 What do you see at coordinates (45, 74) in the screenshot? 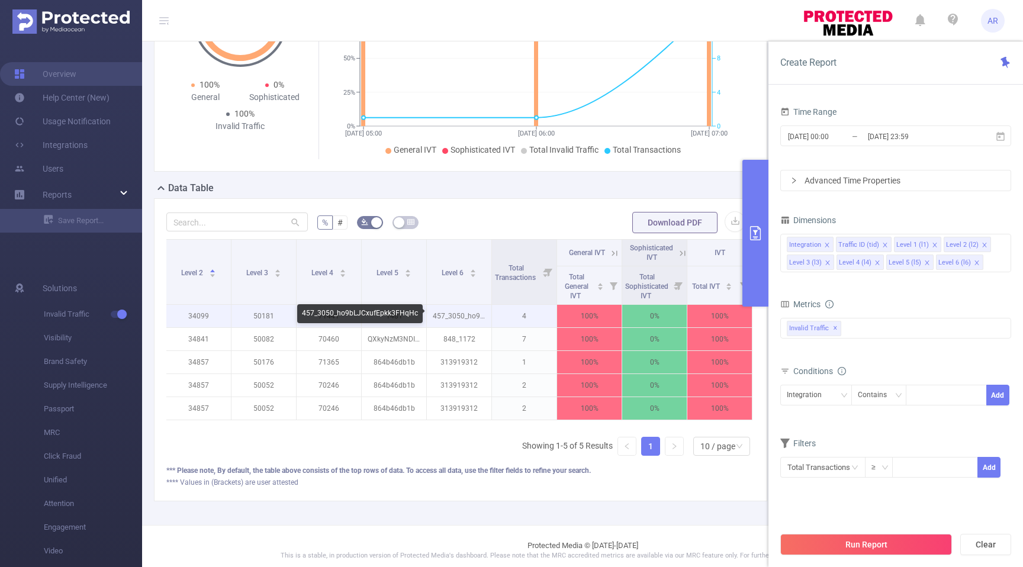
I see `a: Overview` at bounding box center [45, 74].